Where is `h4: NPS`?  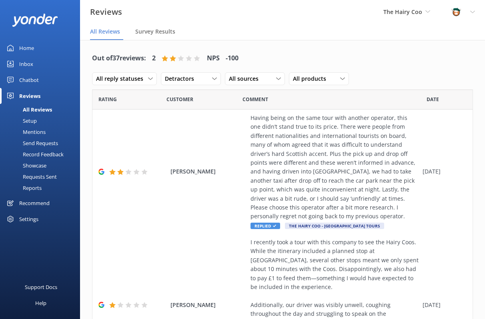 h4: NPS is located at coordinates (213, 58).